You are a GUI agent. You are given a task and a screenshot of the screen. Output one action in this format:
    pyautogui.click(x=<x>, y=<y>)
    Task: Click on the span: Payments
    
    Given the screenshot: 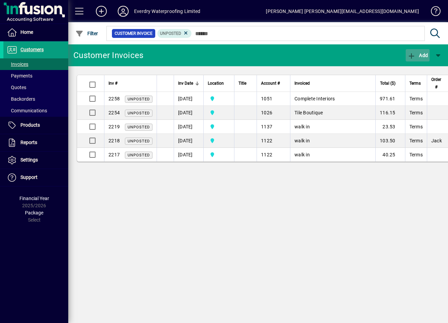 What is the action you would take?
    pyautogui.click(x=19, y=76)
    